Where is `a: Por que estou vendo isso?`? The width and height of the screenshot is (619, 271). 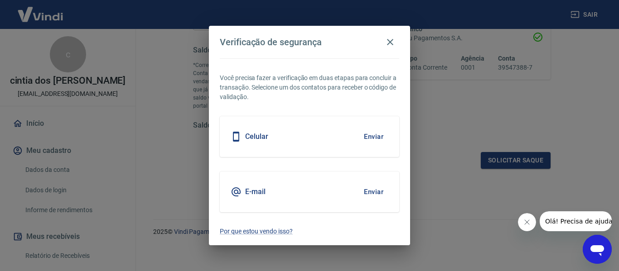
a: Por que estou vendo isso? is located at coordinates (309, 232).